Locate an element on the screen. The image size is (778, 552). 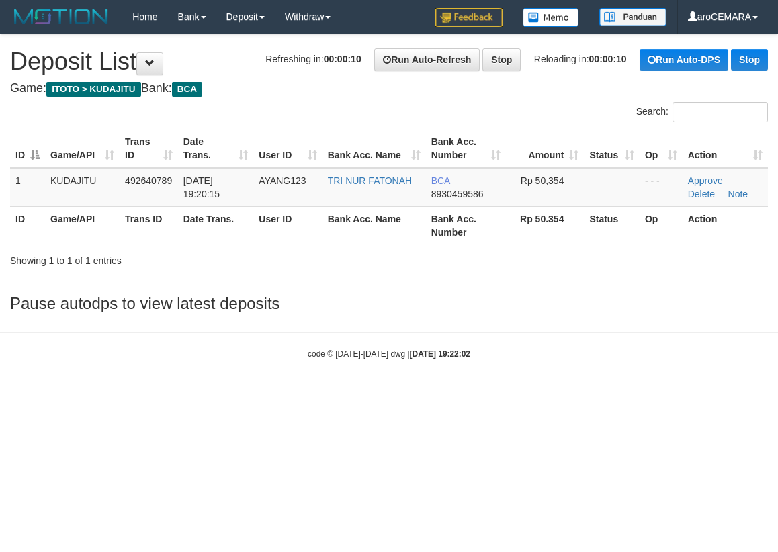
th: Bank Acc. Name is located at coordinates (374, 225).